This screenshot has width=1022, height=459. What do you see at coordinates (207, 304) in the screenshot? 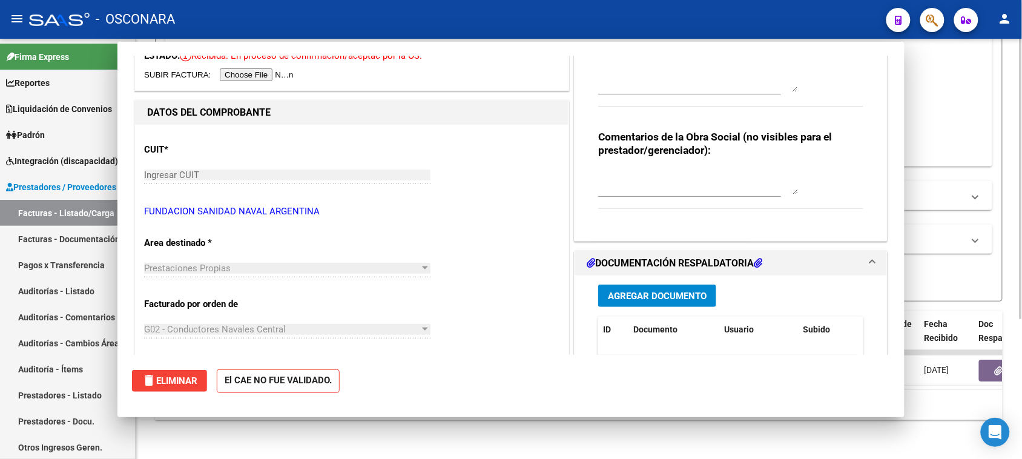
I see `p: Facturado por orden de` at bounding box center [207, 304].